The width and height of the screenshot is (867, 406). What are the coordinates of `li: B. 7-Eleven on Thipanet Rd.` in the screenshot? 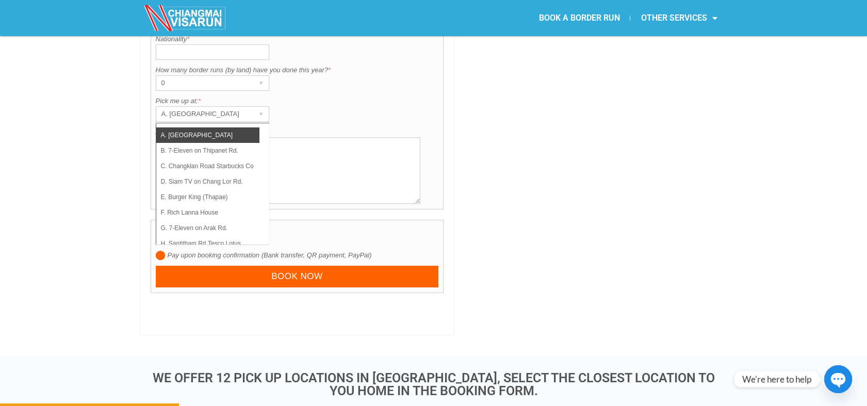 It's located at (208, 151).